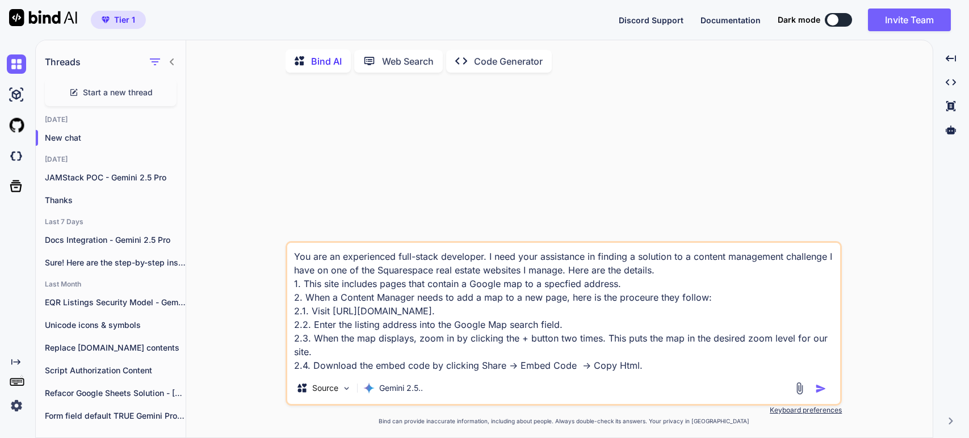  Describe the element at coordinates (651, 20) in the screenshot. I see `span: Discord Support` at that location.